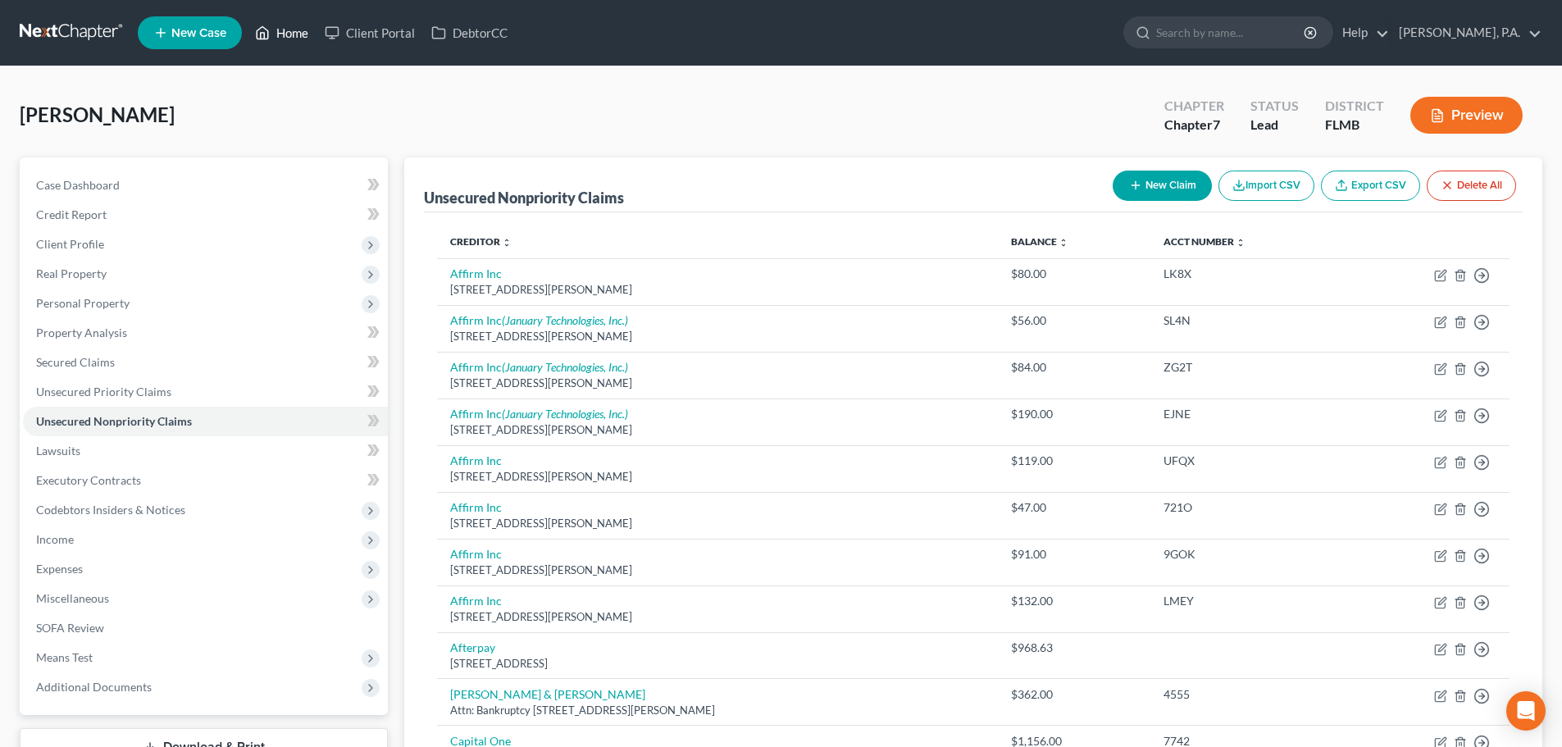 This screenshot has height=747, width=1562. Describe the element at coordinates (1249, 554) in the screenshot. I see `div: 9GOK` at that location.